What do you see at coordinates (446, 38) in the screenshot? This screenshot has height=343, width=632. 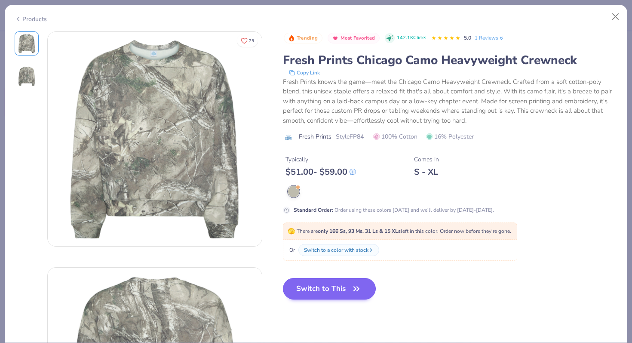 I see `div: 5.0 Stars` at bounding box center [446, 38].